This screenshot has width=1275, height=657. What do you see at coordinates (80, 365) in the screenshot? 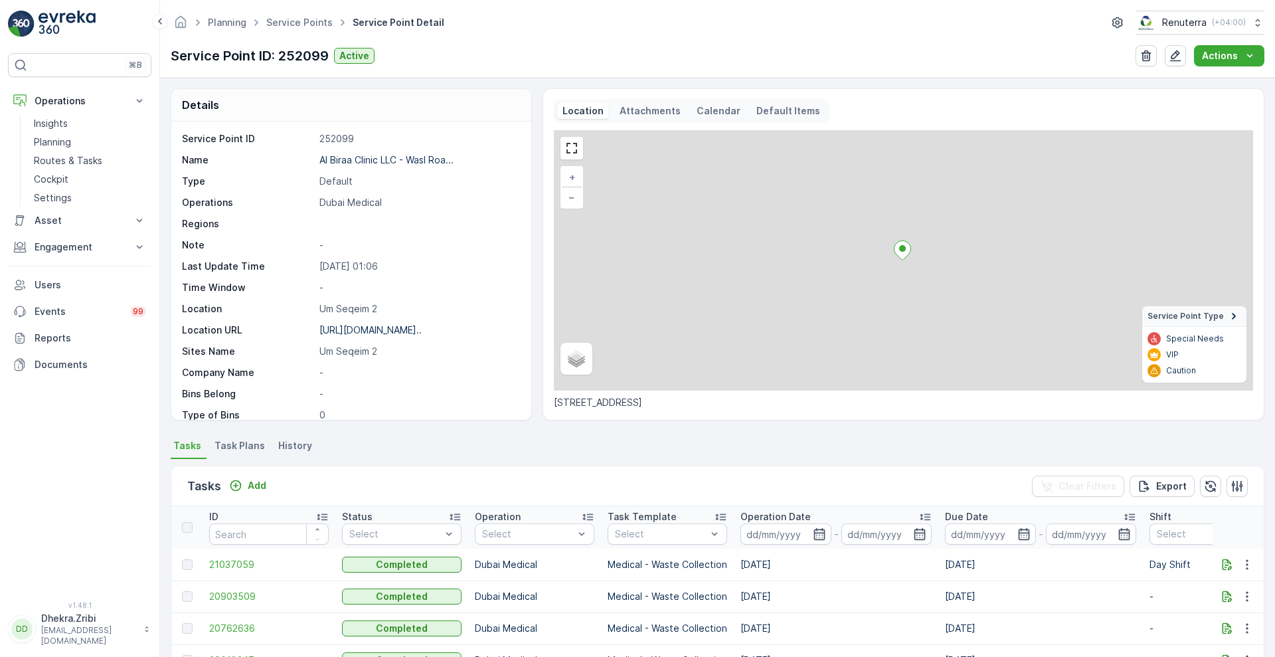
I see `a: Documents` at bounding box center [80, 365].